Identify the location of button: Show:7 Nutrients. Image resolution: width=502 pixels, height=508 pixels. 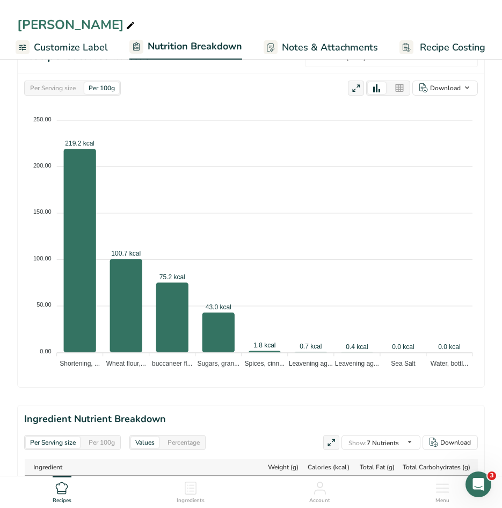
(381, 443).